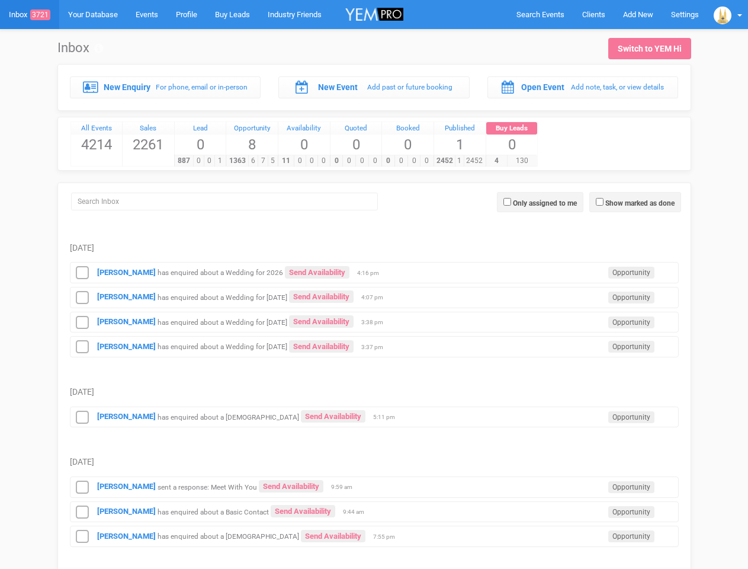 Image resolution: width=748 pixels, height=569 pixels. Describe the element at coordinates (286, 161) in the screenshot. I see `span: 11` at that location.